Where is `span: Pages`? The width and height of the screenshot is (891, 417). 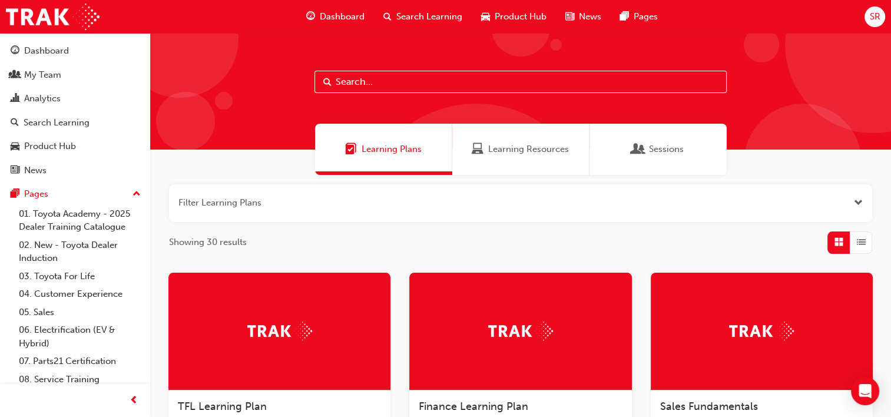 span: Pages is located at coordinates (646, 16).